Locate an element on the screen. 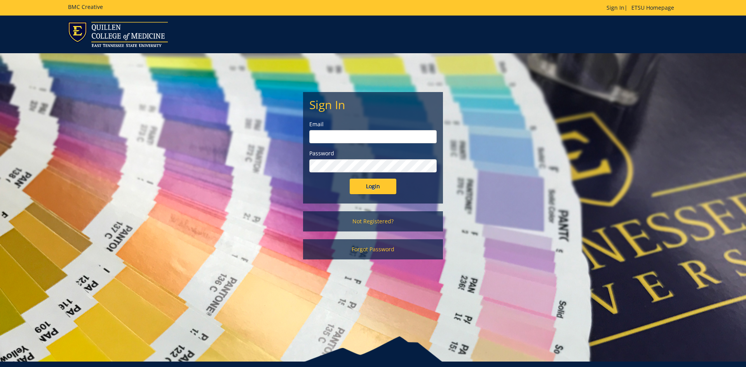  img: ETSU logo is located at coordinates (118, 34).